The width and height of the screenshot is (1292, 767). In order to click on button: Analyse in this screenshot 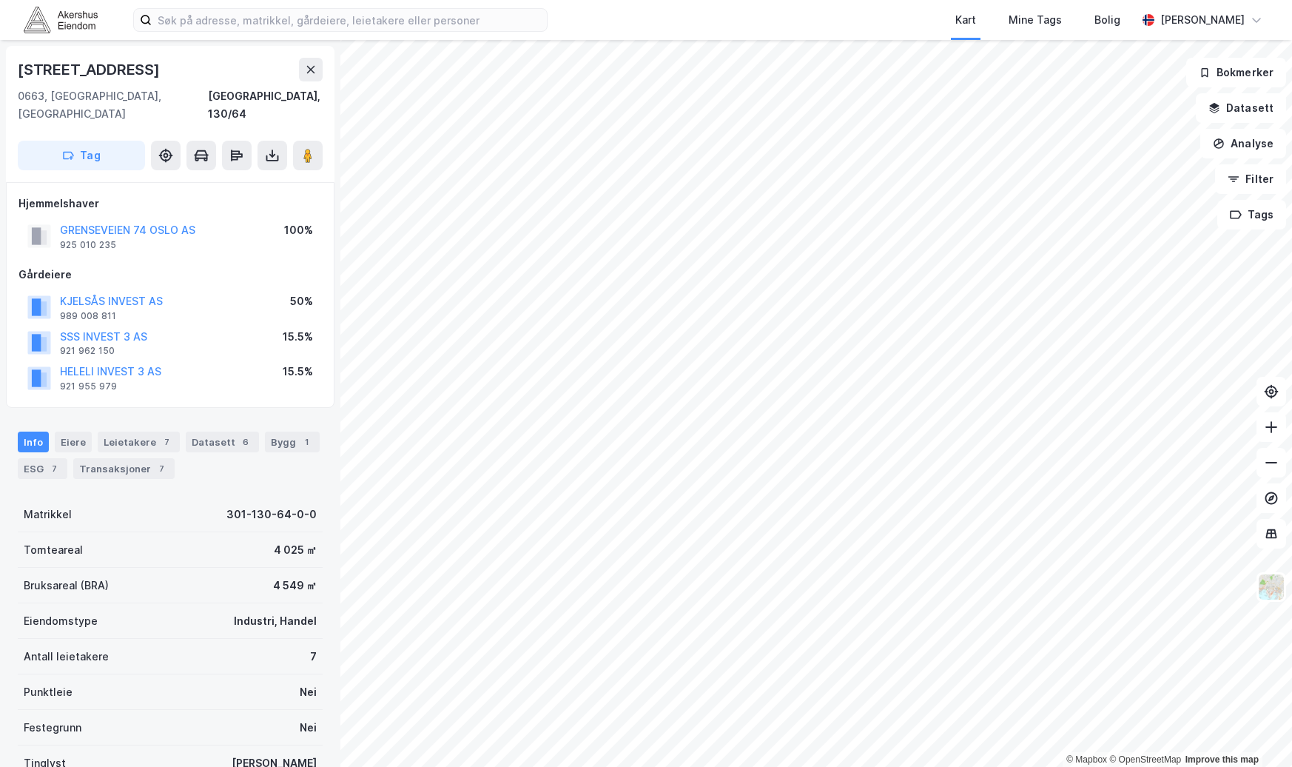, I will do `click(1243, 144)`.